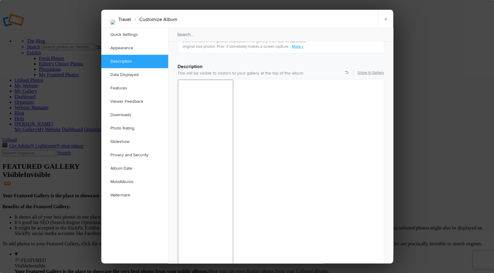 This screenshot has width=494, height=273. Describe the element at coordinates (347, 72) in the screenshot. I see `a: Revert` at that location.